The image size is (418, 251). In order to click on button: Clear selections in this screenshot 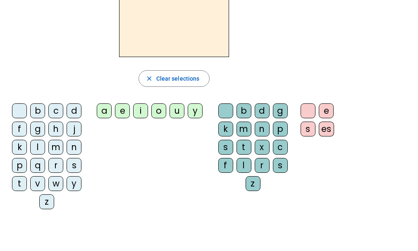, I will do `click(174, 79)`.